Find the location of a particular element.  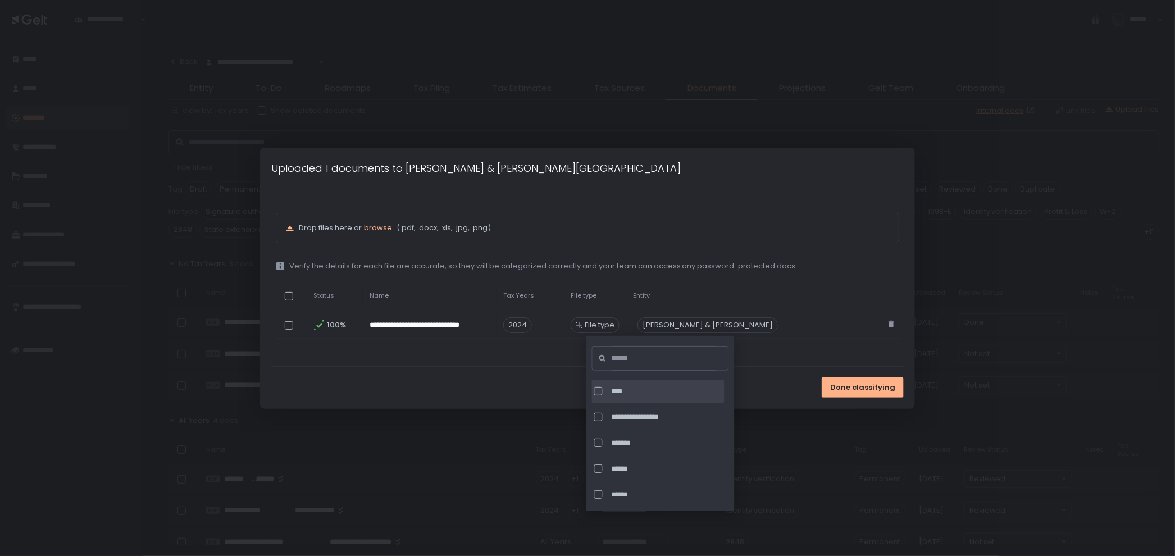

span: 100% is located at coordinates (336, 325).